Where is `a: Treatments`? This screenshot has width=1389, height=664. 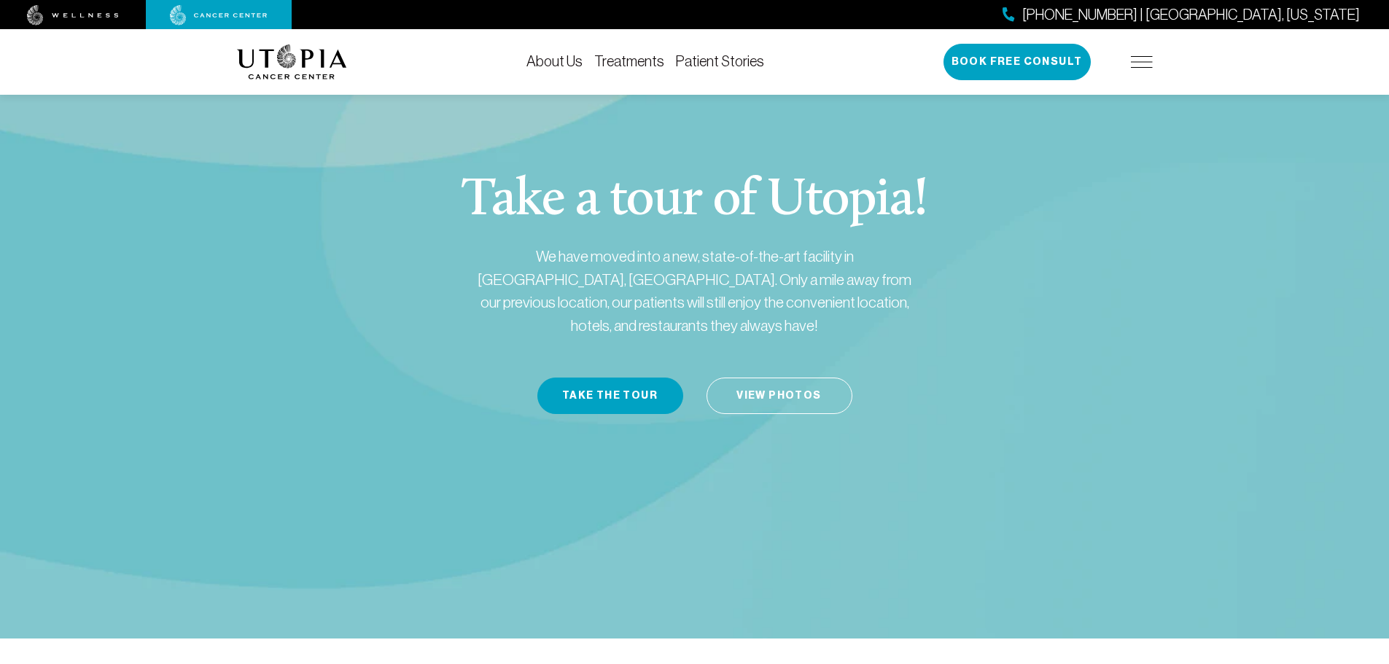
a: Treatments is located at coordinates (629, 61).